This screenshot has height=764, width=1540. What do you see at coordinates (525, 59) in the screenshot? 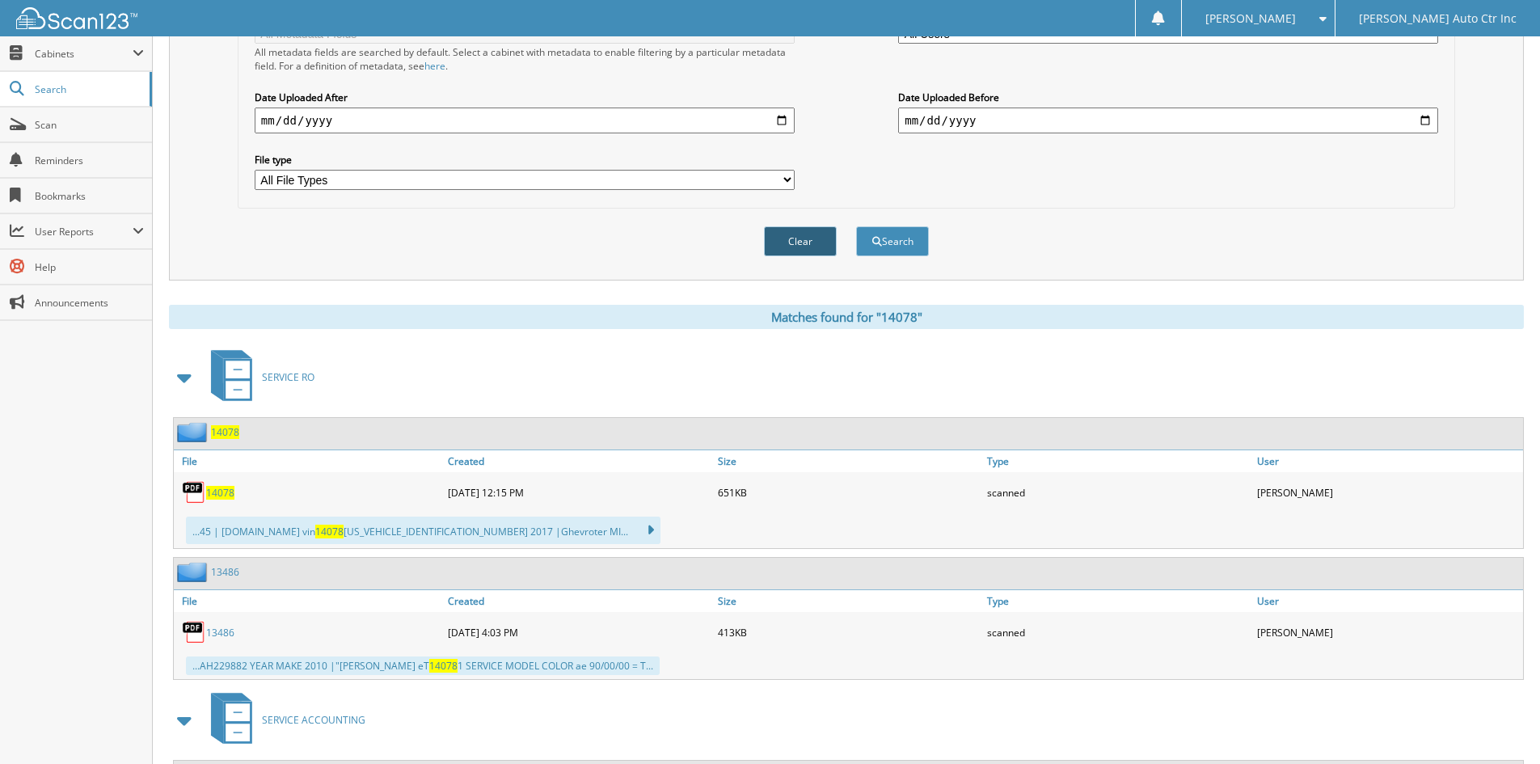
I see `div: All metadata fields are searched by default. Select a cabinet with metadata to enable filtering b...` at bounding box center [525, 59].